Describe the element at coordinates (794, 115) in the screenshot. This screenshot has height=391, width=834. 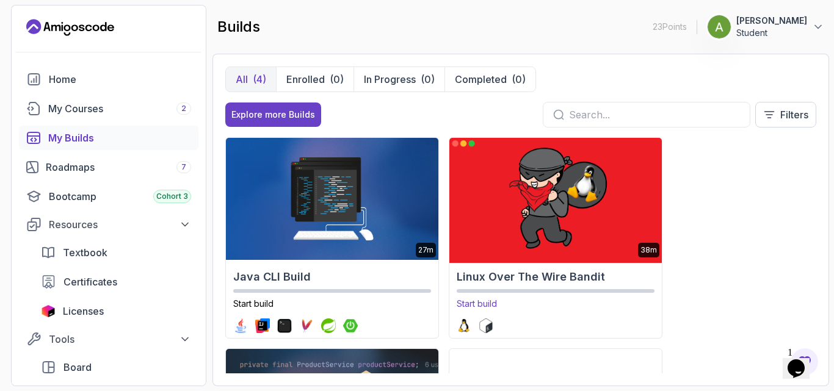
I see `p: Filters` at that location.